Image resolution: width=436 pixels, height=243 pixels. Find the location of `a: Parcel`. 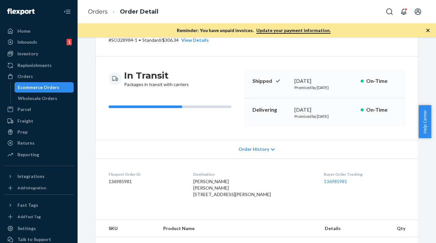

a: Parcel is located at coordinates (39, 109).